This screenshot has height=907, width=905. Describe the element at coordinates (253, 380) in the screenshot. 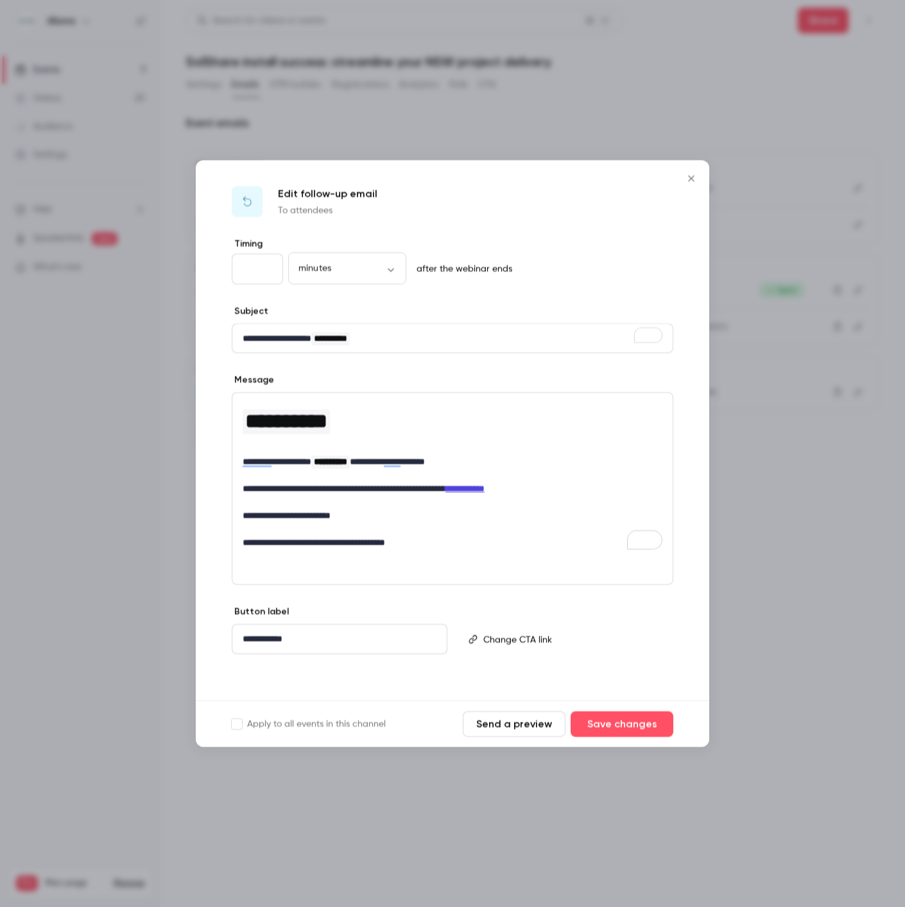

I see `label: Message` at that location.